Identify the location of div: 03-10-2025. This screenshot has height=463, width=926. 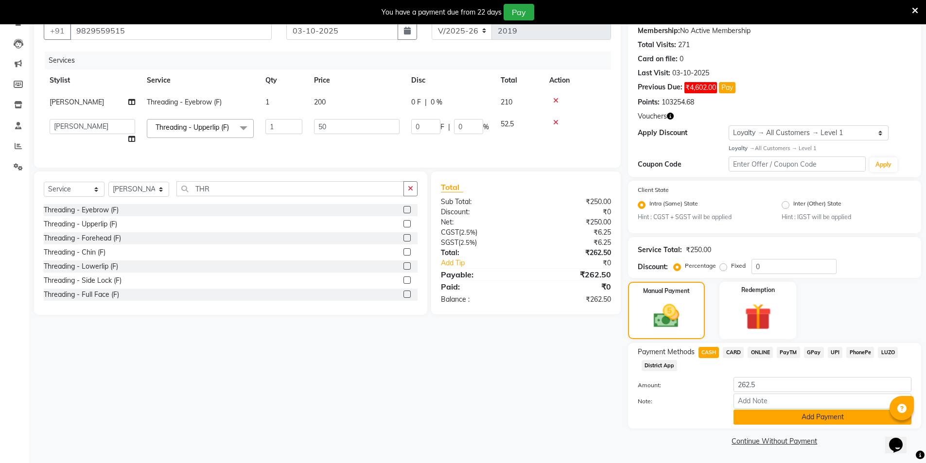
(691, 73).